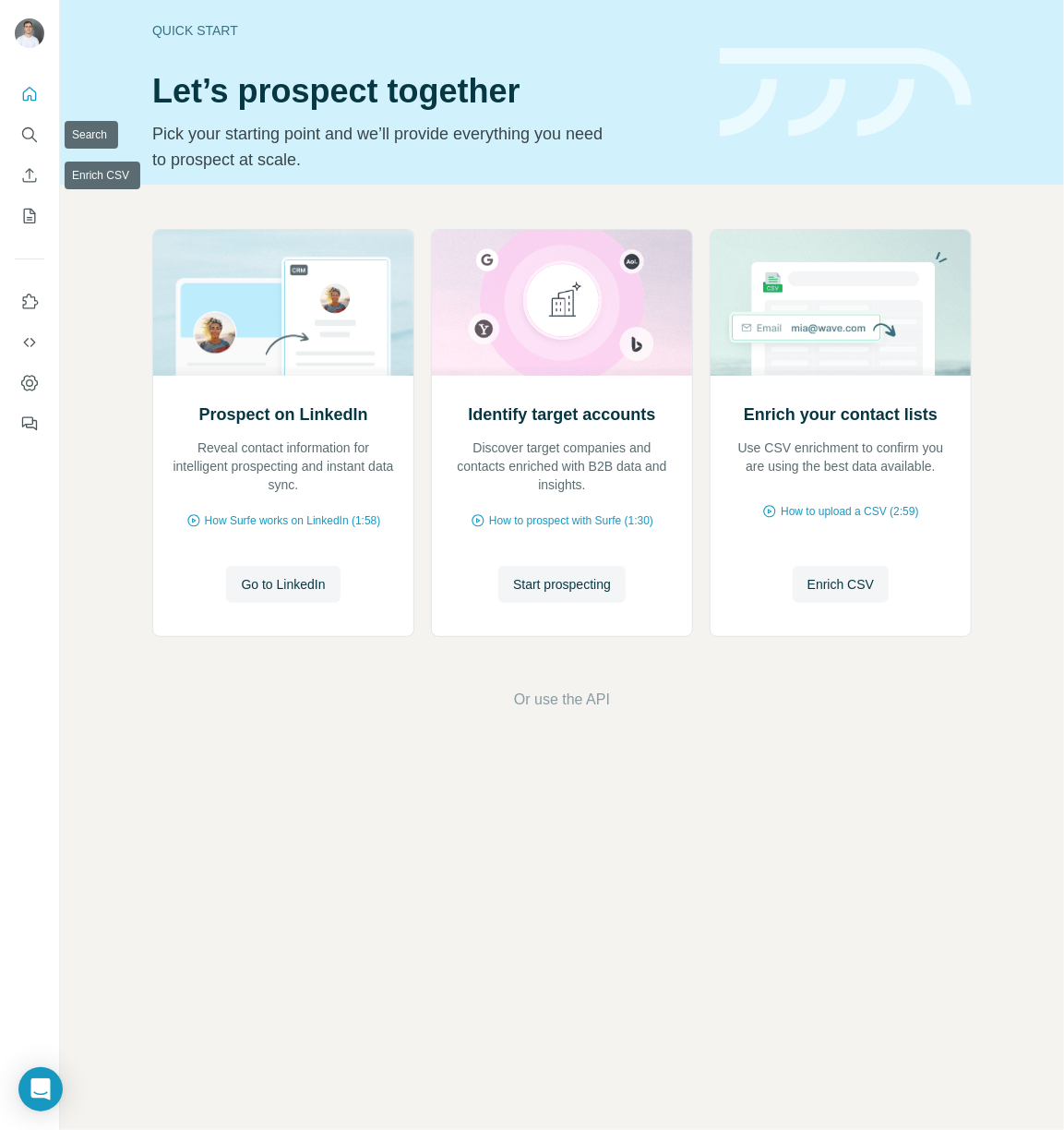 The height and width of the screenshot is (1130, 1064). I want to click on button: Quick start, so click(29, 94).